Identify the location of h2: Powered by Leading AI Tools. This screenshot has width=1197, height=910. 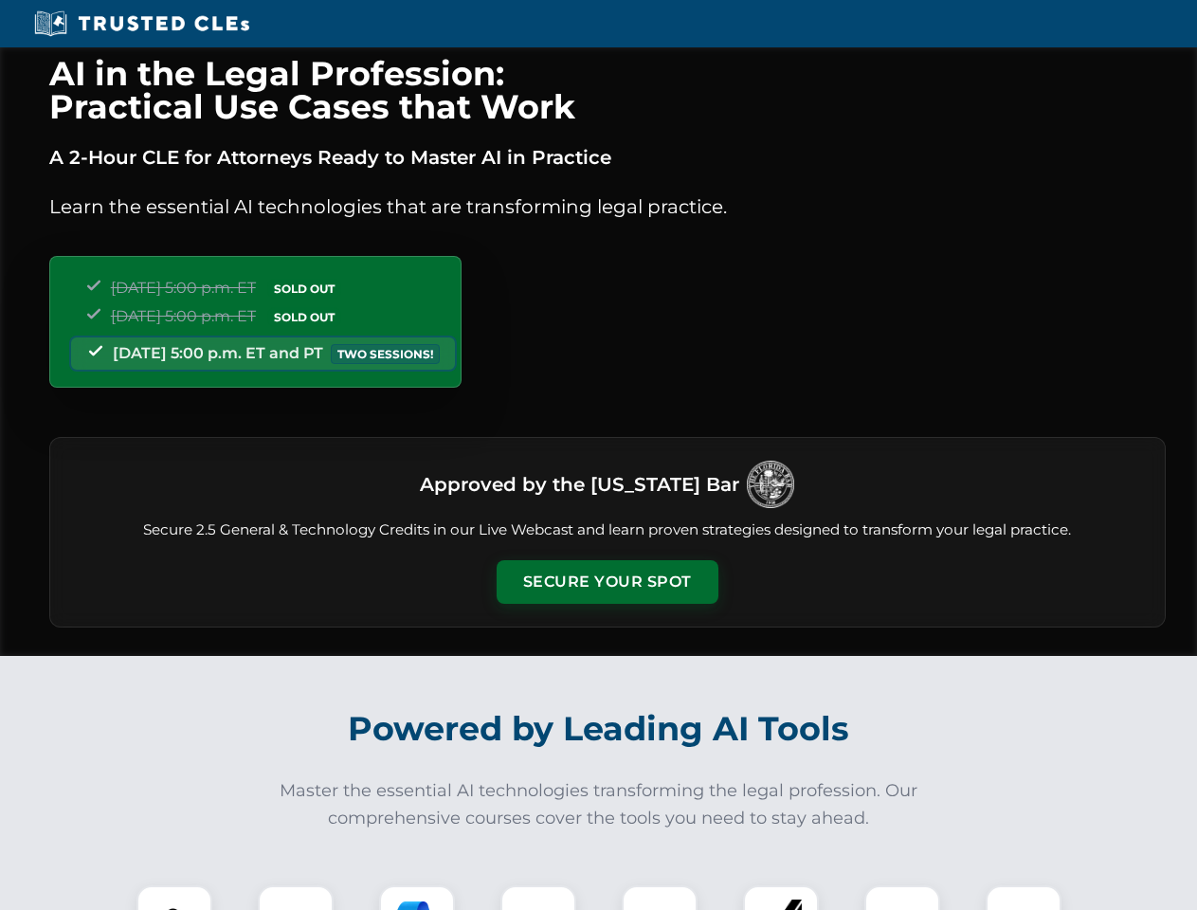
(599, 729).